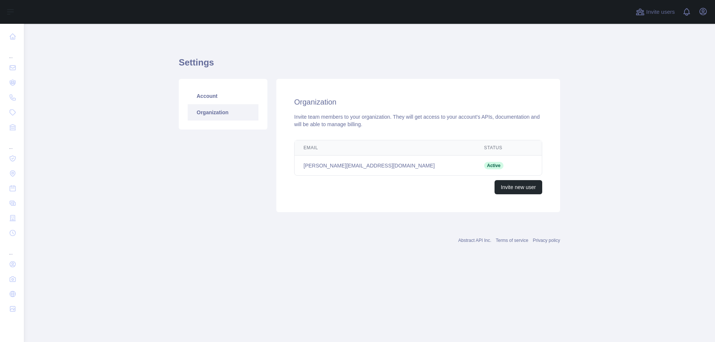 The image size is (715, 342). Describe the element at coordinates (385, 148) in the screenshot. I see `th: Email` at that location.